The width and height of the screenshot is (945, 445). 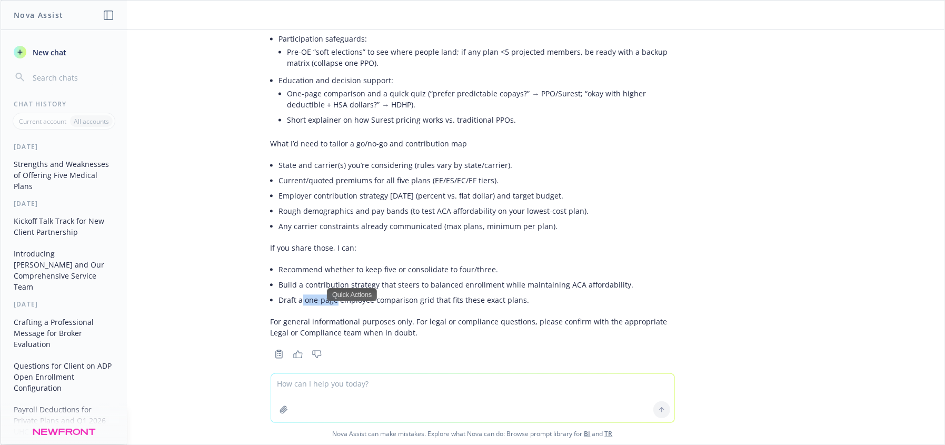 What do you see at coordinates (64, 420) in the screenshot?
I see `button: Payroll Deductions for Private Plans and Q1 2026 UHC Renewal Rate` at bounding box center [64, 420].